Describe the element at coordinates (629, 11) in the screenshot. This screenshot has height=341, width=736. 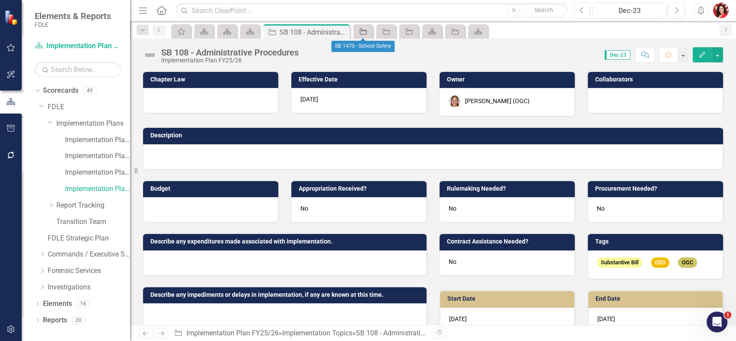
I see `div: Dec-23` at that location.